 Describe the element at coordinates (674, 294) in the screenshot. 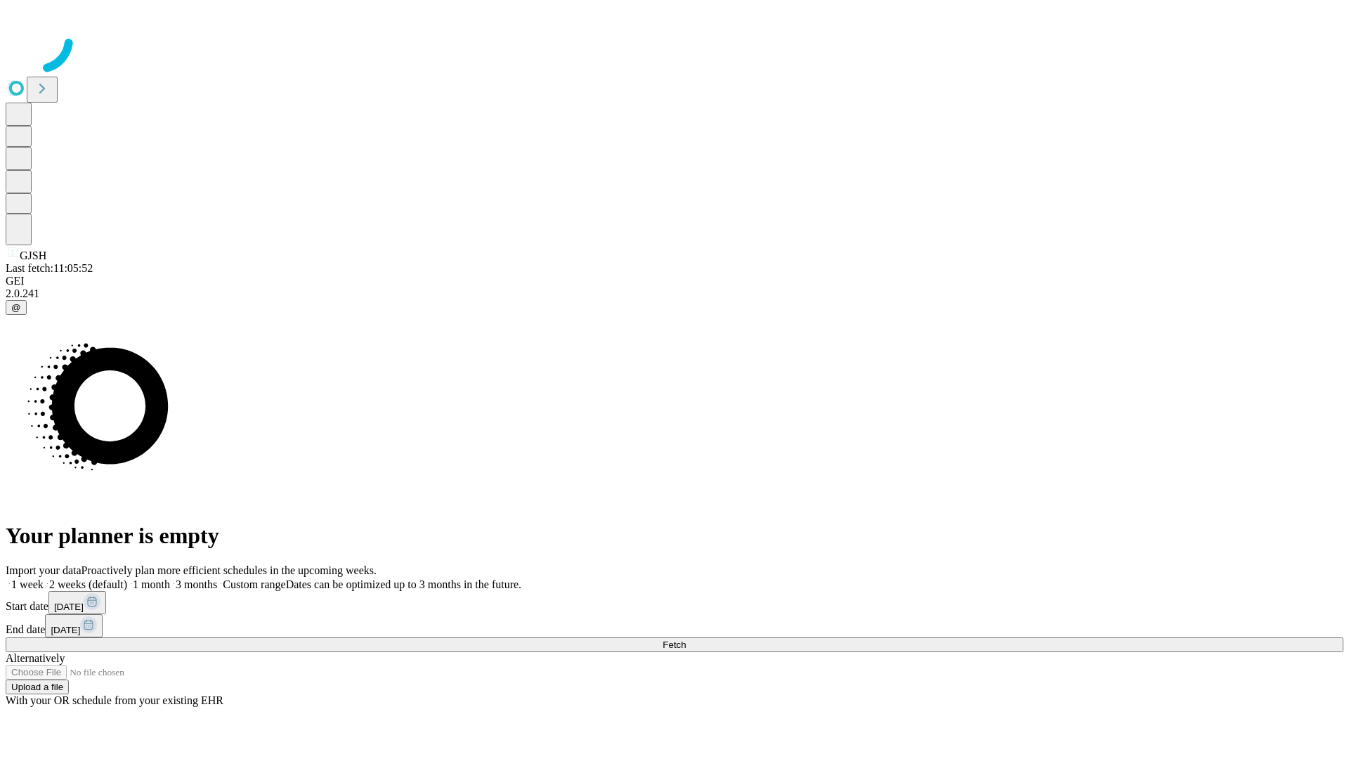

I see `div: 2.0.241` at that location.